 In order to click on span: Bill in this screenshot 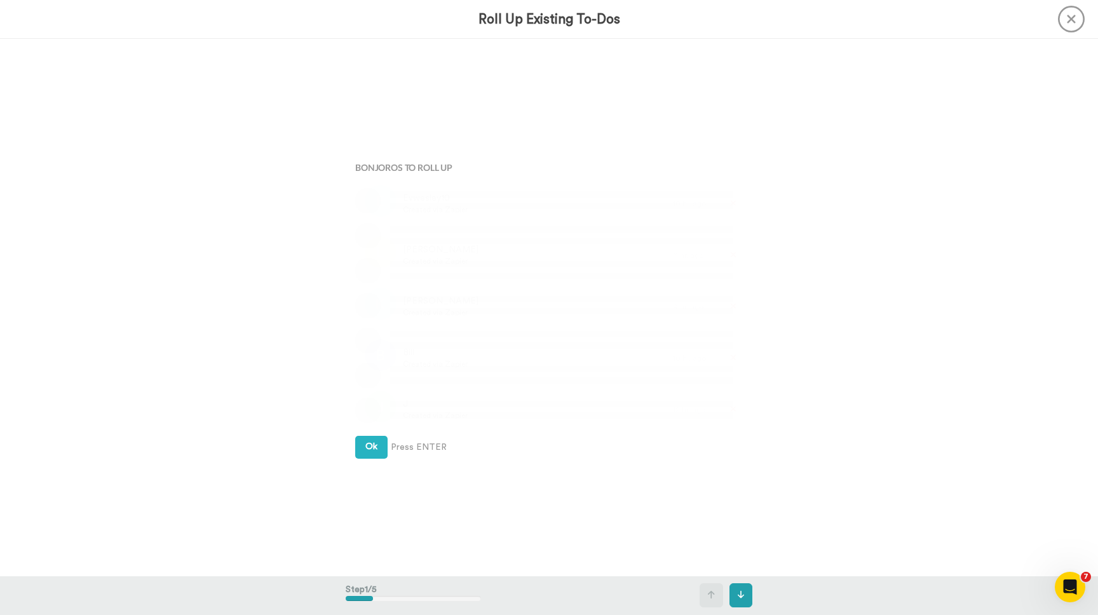, I will do `click(435, 353)`.